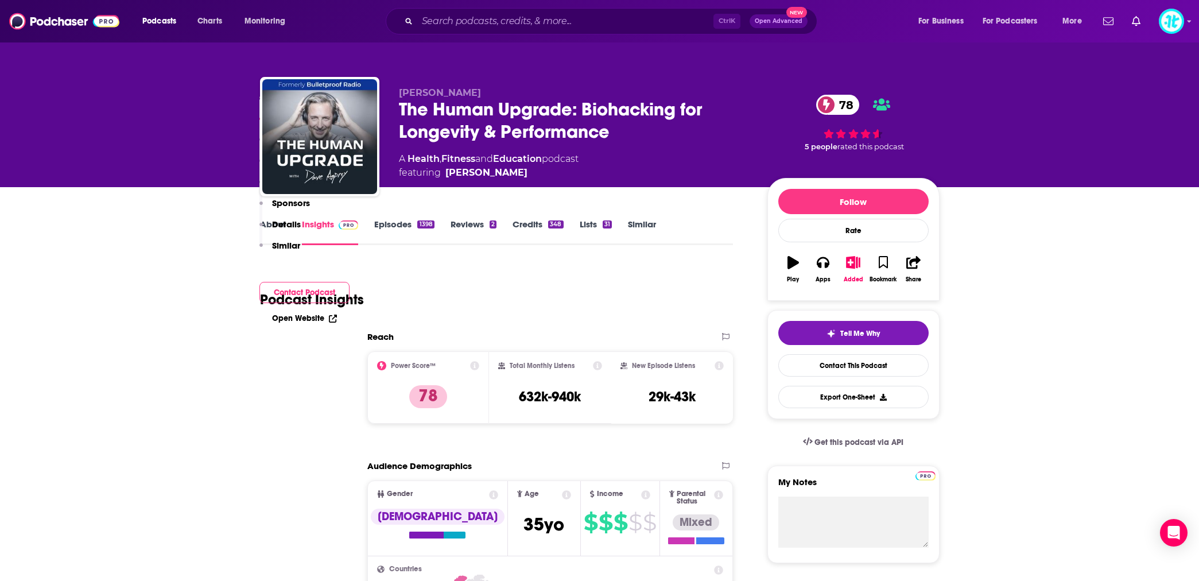  Describe the element at coordinates (517, 158) in the screenshot. I see `a: Education` at that location.